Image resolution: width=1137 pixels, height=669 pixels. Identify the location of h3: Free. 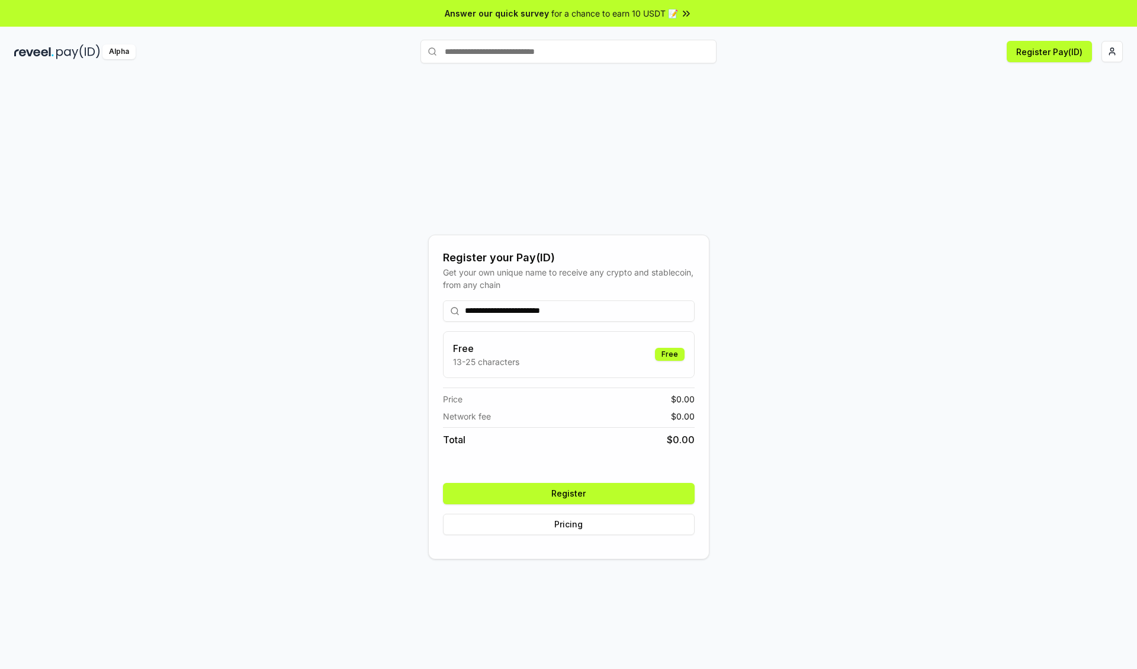
(486, 348).